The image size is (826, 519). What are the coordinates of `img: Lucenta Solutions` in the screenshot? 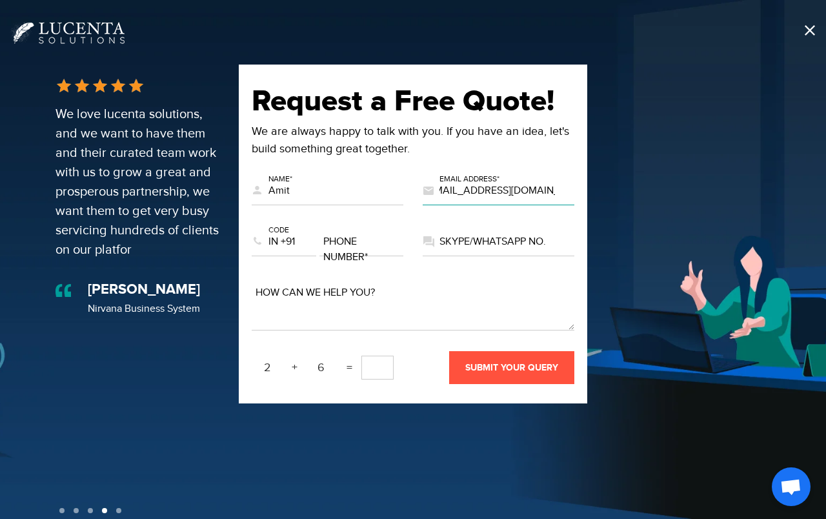 It's located at (67, 32).